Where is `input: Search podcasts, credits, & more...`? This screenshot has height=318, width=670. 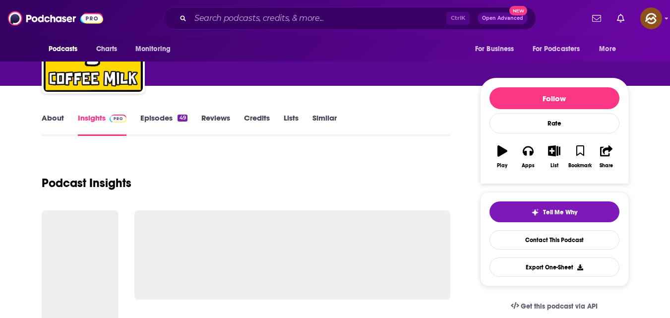 input: Search podcasts, credits, & more... is located at coordinates (318, 18).